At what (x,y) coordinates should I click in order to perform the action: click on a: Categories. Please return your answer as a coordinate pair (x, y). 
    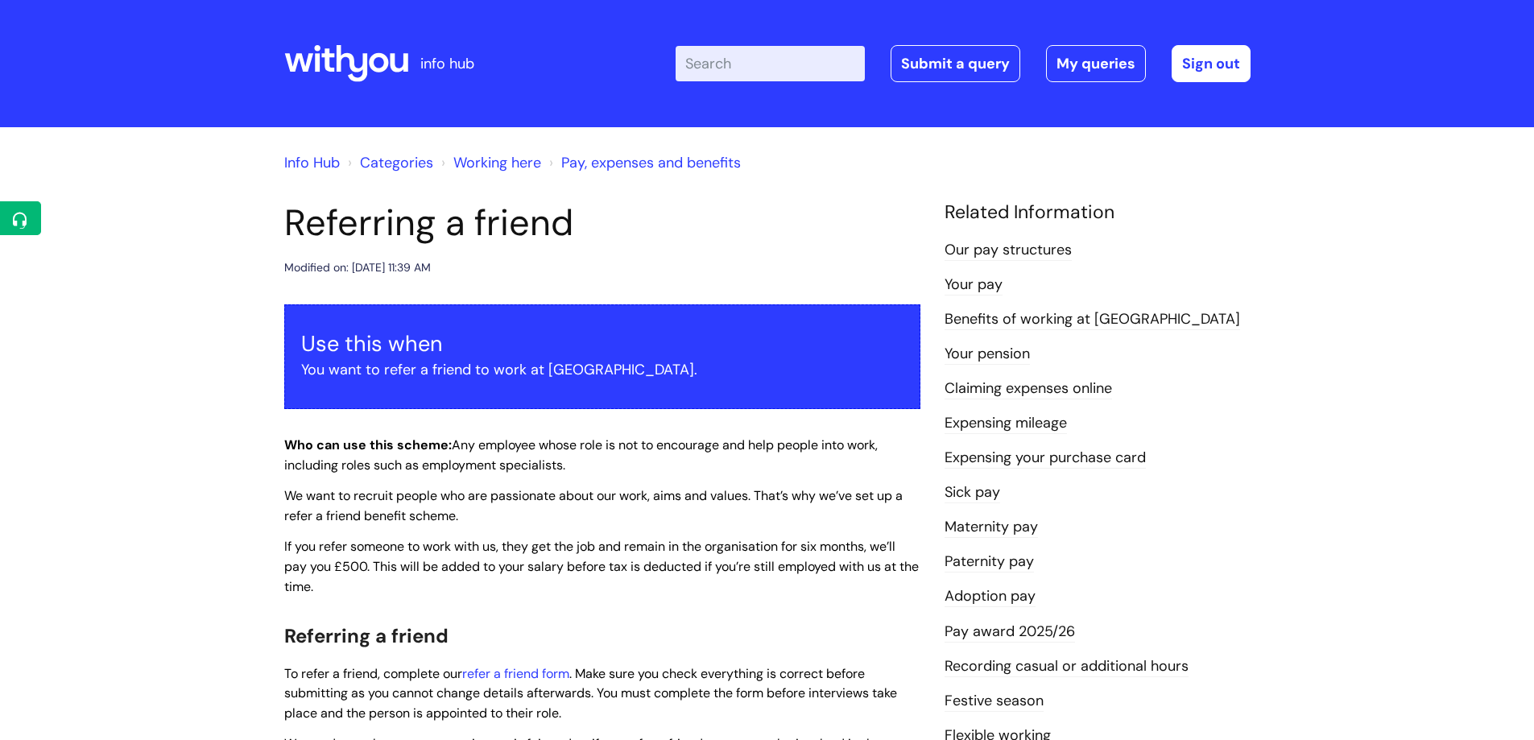
    Looking at the image, I should click on (396, 163).